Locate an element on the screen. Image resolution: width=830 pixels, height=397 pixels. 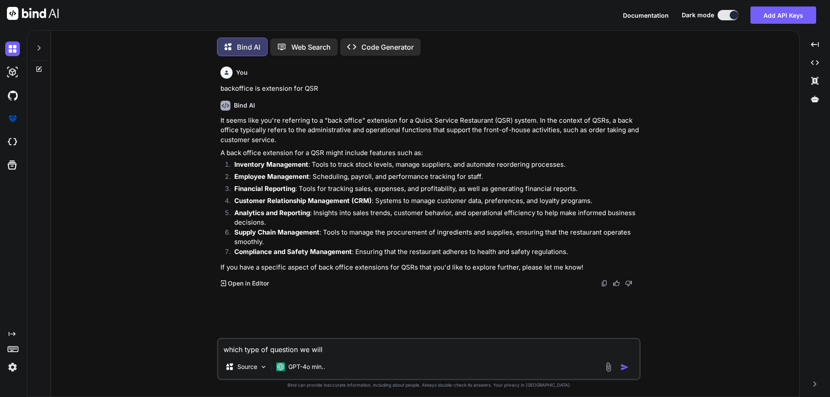
strong: Compliance and Safety Management is located at coordinates (293, 251).